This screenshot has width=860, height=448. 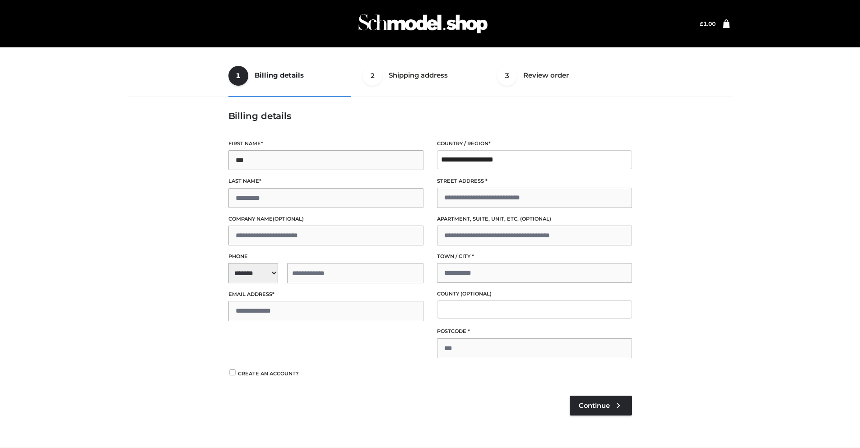 I want to click on input: Create an account?, so click(x=232, y=372).